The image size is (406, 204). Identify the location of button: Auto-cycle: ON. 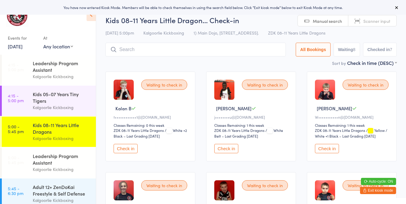
(378, 182).